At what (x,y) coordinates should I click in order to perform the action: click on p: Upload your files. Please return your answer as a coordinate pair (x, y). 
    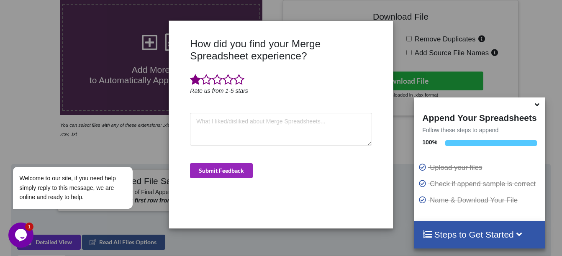
    Looking at the image, I should click on (481, 168).